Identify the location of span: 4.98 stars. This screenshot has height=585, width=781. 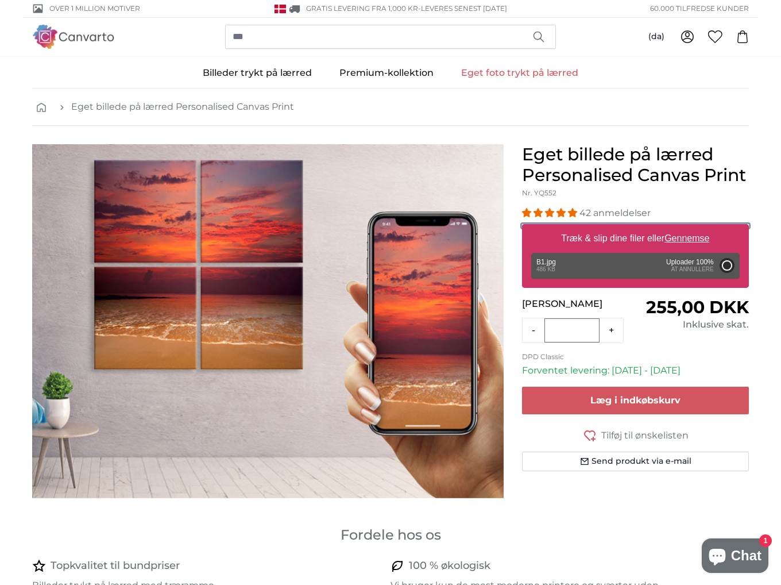
(551, 213).